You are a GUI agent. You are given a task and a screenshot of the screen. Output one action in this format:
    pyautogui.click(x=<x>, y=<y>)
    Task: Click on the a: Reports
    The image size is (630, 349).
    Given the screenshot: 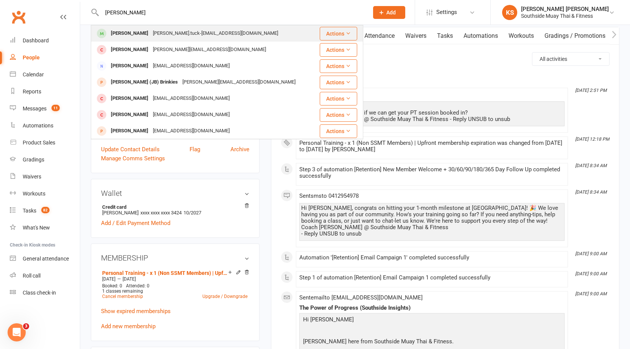 What is the action you would take?
    pyautogui.click(x=45, y=92)
    